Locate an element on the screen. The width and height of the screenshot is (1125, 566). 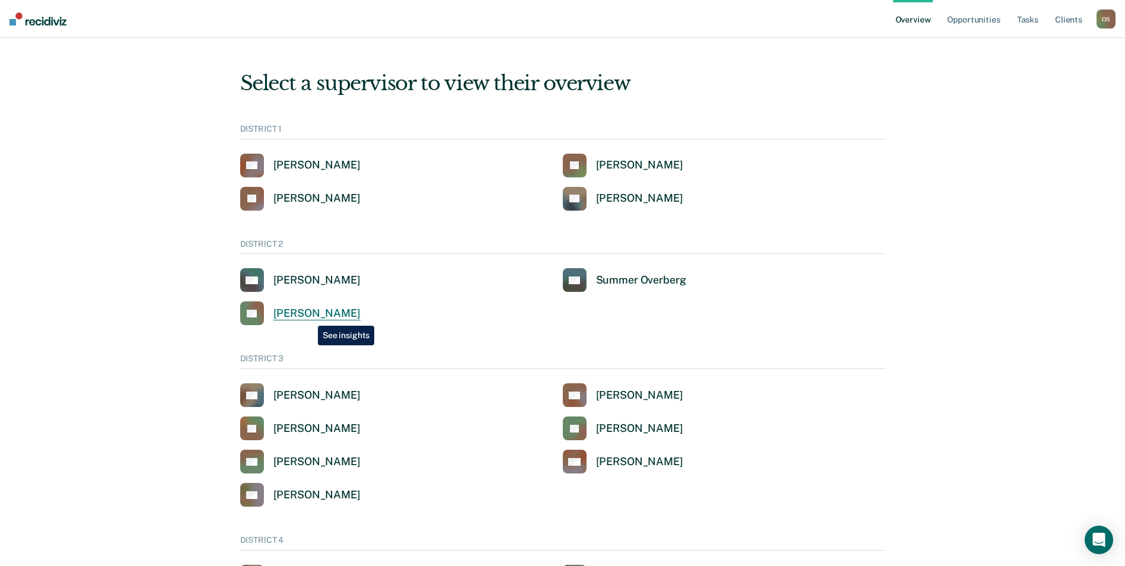
div: O S is located at coordinates (1106, 19).